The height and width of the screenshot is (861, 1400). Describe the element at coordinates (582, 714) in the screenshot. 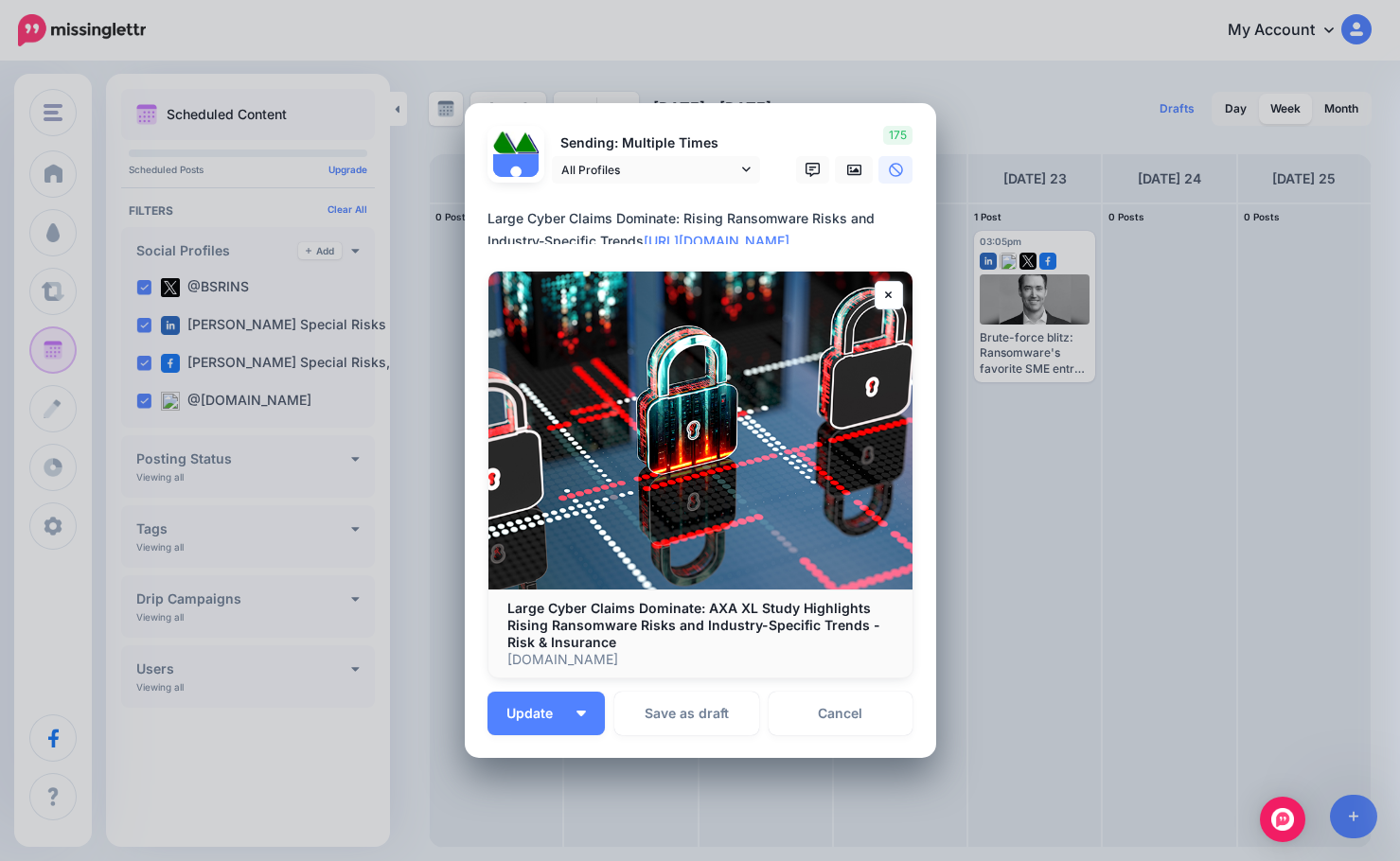

I see `img: arrow-down-white.png` at that location.